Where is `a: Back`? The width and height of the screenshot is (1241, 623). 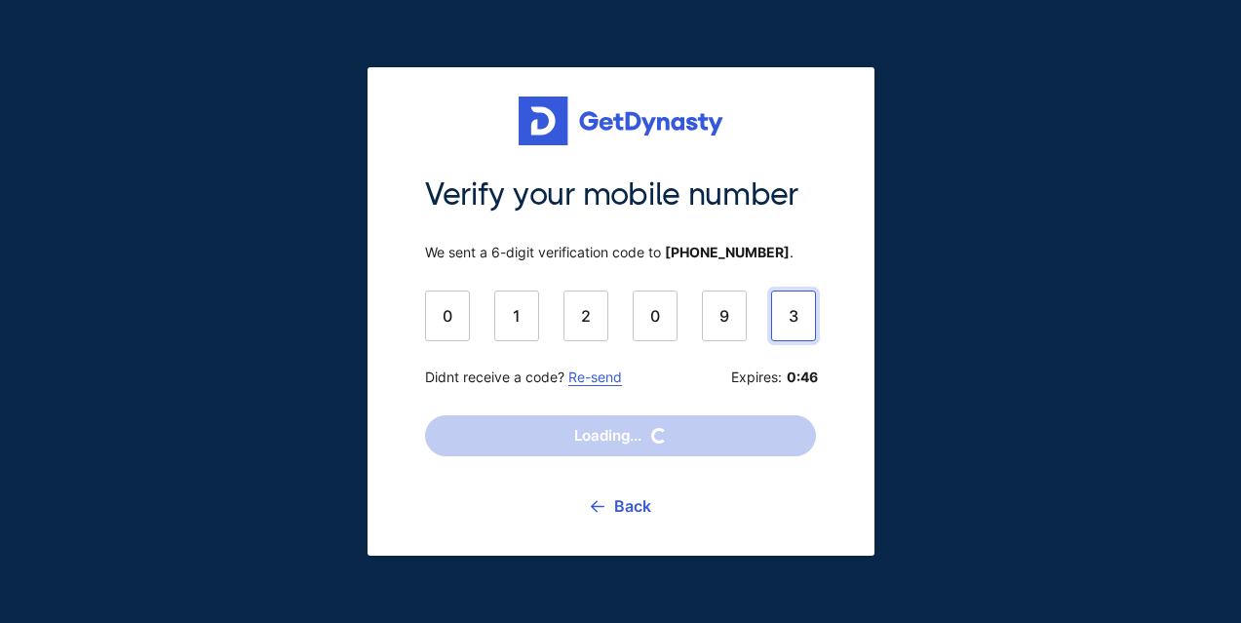 a: Back is located at coordinates (621, 506).